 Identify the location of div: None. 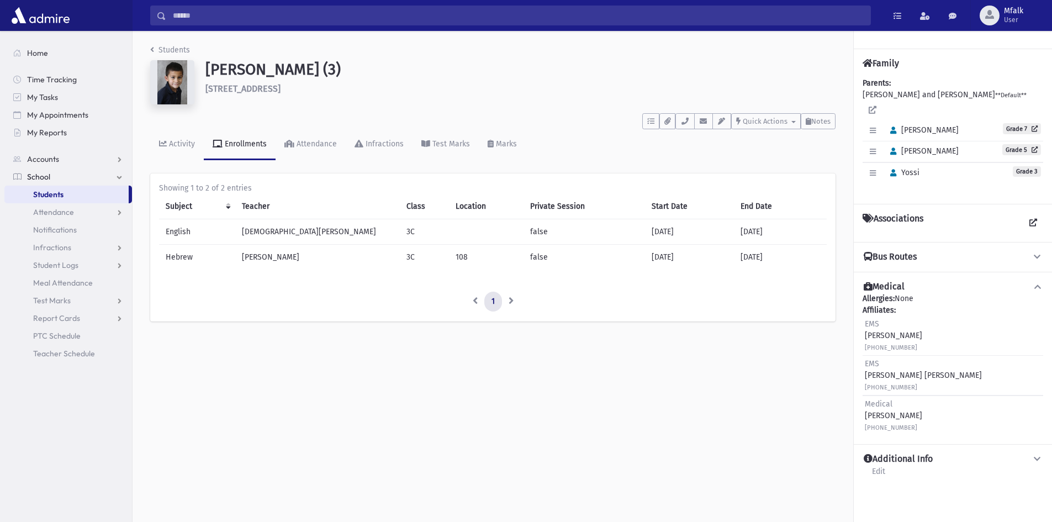
(952, 364).